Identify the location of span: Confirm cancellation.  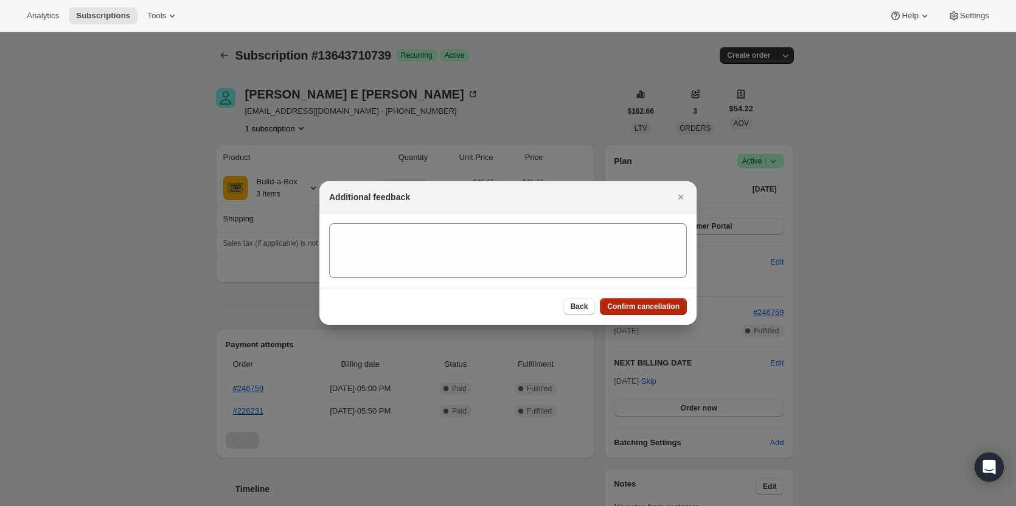
(643, 307).